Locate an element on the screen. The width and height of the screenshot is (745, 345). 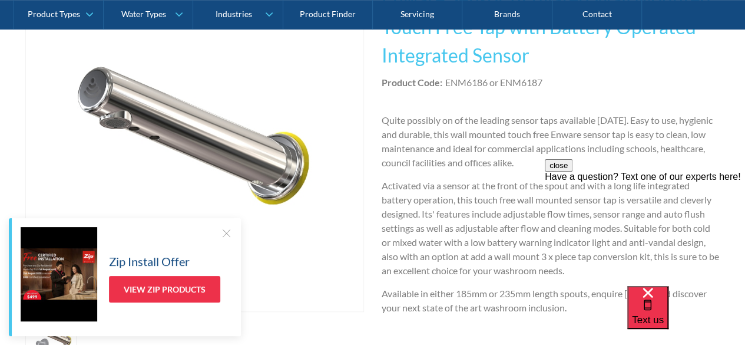
span: Text us is located at coordinates (21, 34).